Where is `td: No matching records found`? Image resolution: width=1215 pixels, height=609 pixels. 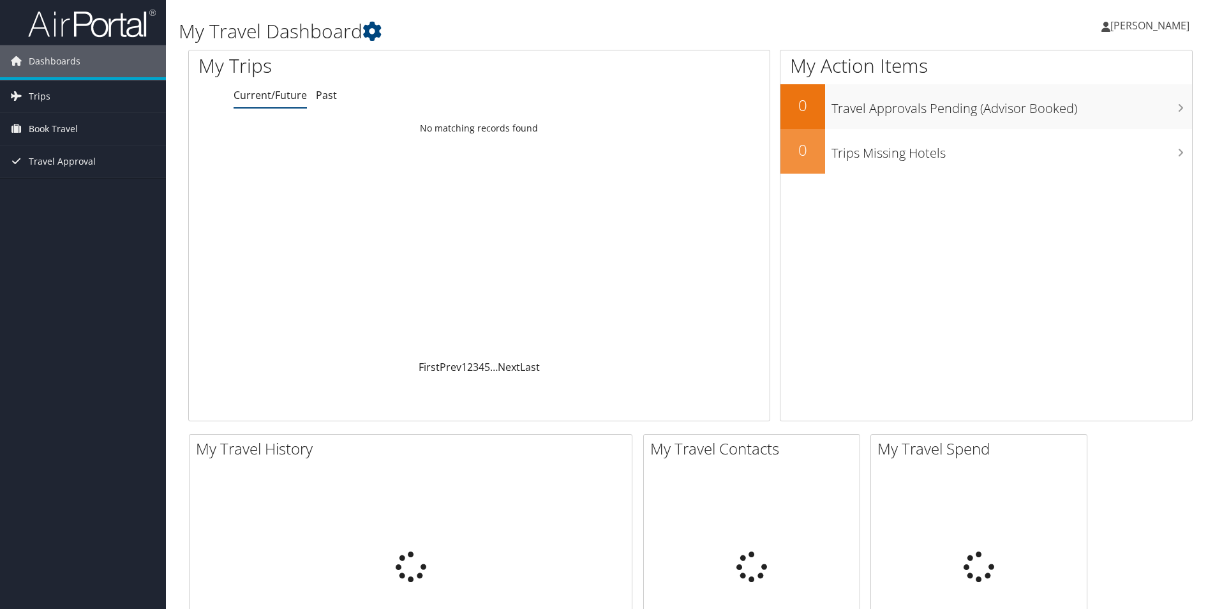
td: No matching records found is located at coordinates (479, 128).